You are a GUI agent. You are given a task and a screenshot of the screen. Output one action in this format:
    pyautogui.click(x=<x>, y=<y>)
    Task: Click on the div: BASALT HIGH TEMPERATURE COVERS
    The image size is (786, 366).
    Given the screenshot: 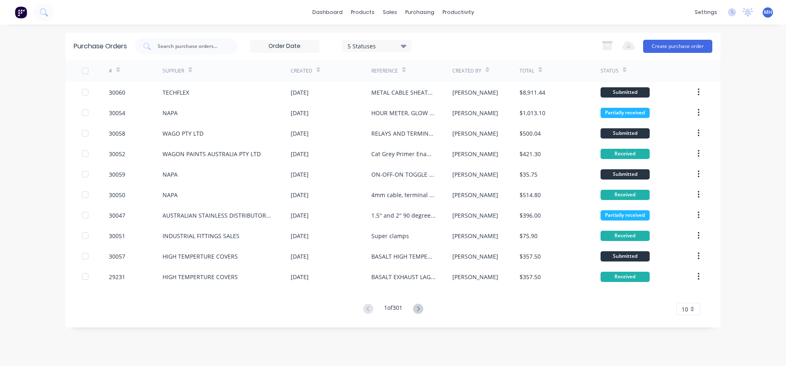 What is the action you would take?
    pyautogui.click(x=403, y=256)
    